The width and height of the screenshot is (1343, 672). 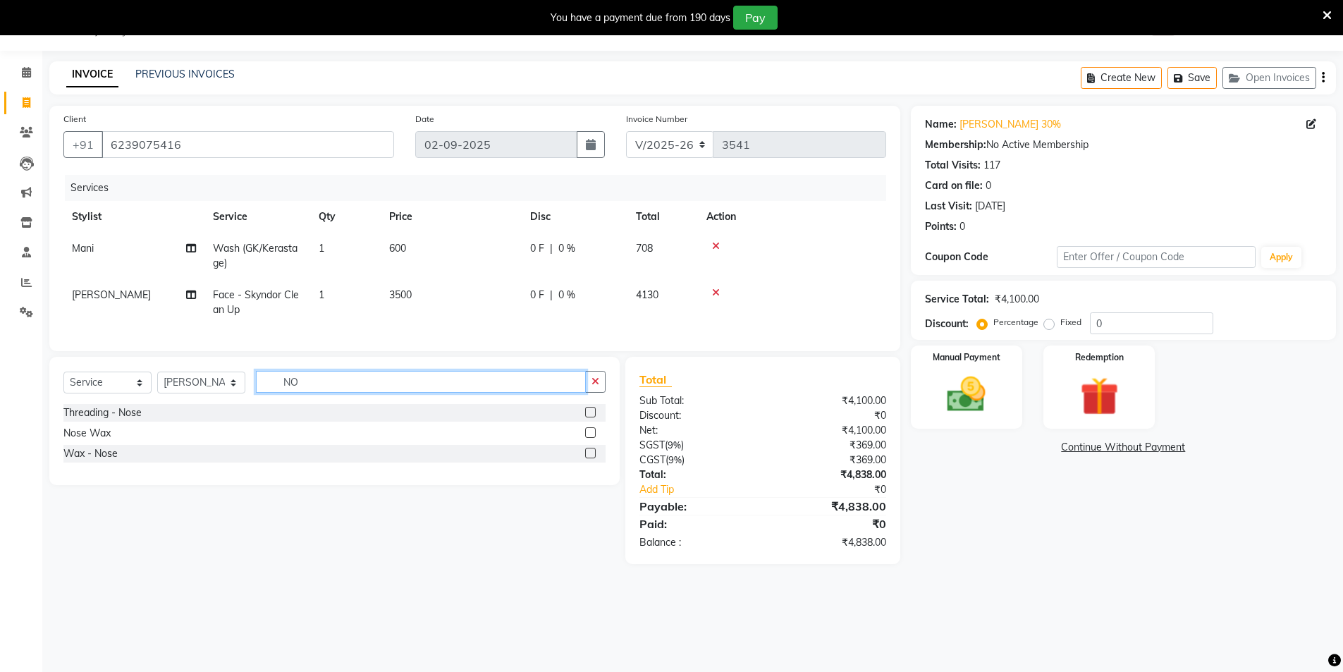 I want to click on label: Date, so click(x=424, y=119).